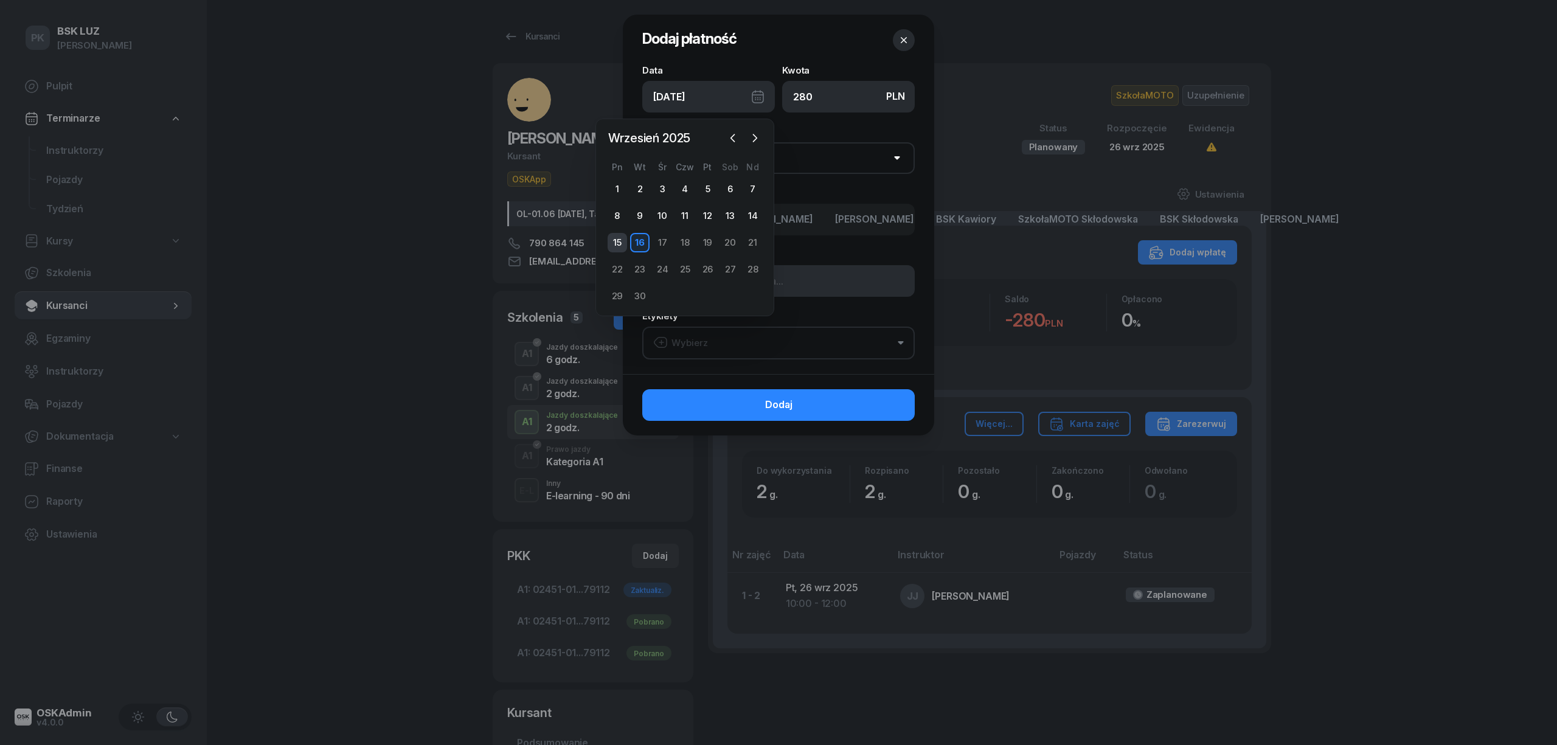 The image size is (1557, 745). I want to click on input: 0, so click(848, 97).